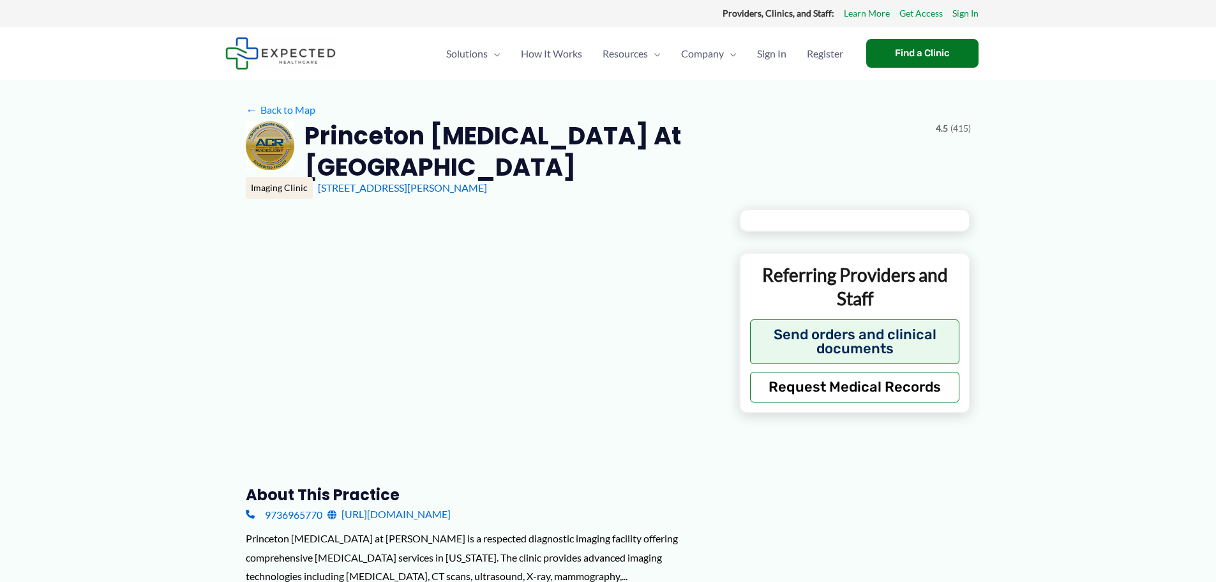  I want to click on a: 9736965770, so click(284, 514).